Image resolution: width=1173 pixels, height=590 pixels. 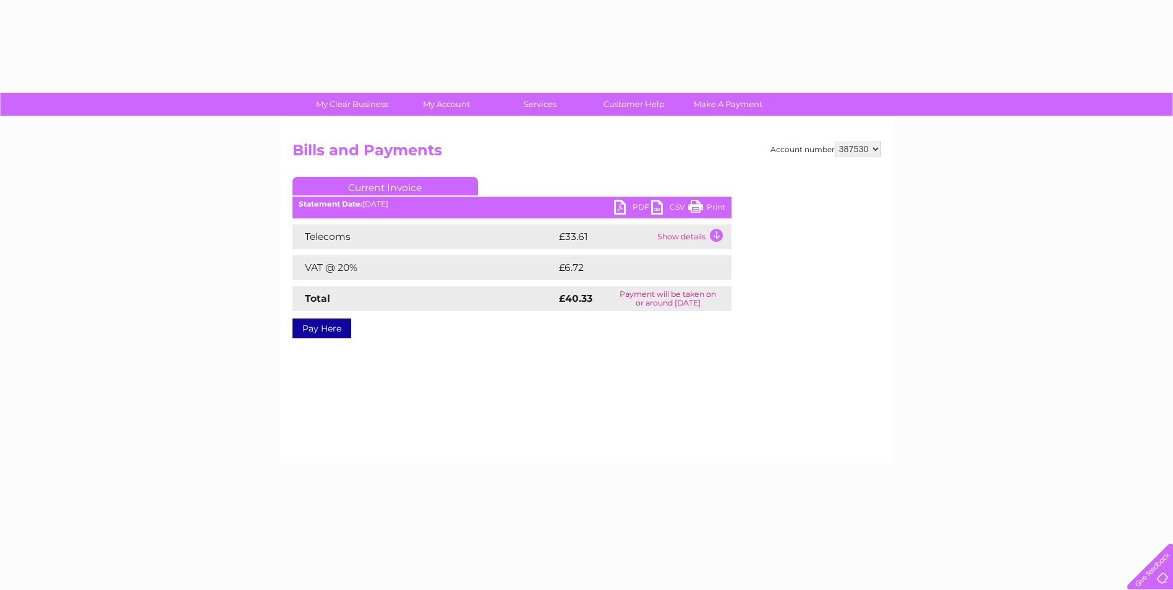 I want to click on a: My Clear Business, so click(x=352, y=104).